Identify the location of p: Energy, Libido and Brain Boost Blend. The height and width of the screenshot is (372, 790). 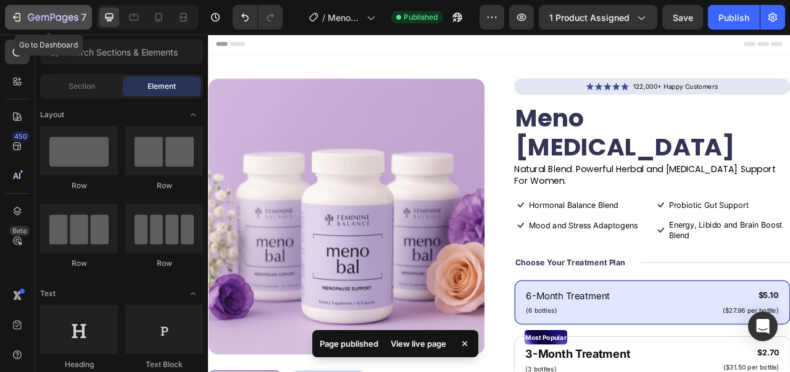
(663, 249).